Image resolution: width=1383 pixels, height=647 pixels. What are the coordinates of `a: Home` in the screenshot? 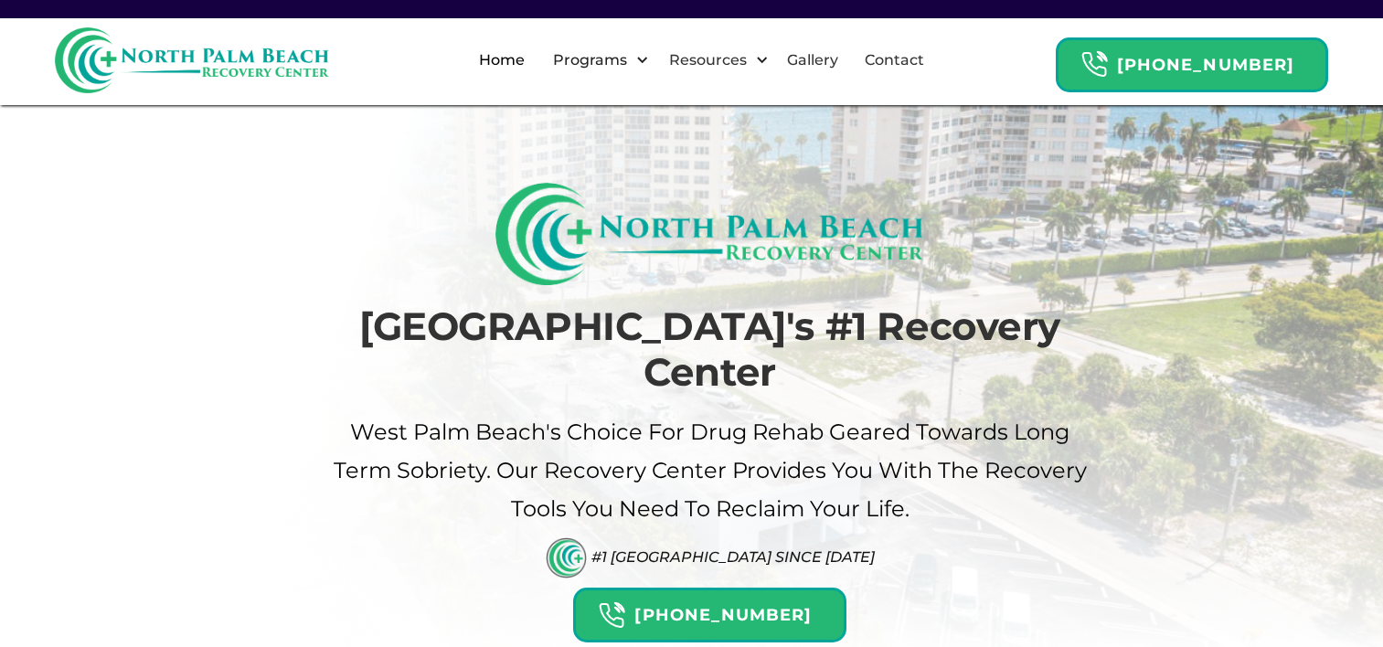 It's located at (502, 60).